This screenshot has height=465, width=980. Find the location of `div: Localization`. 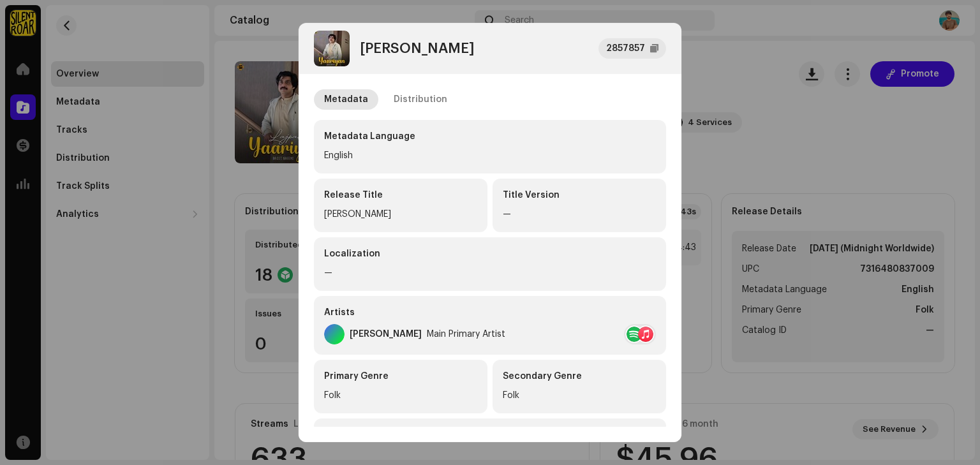

div: Localization is located at coordinates (490, 254).